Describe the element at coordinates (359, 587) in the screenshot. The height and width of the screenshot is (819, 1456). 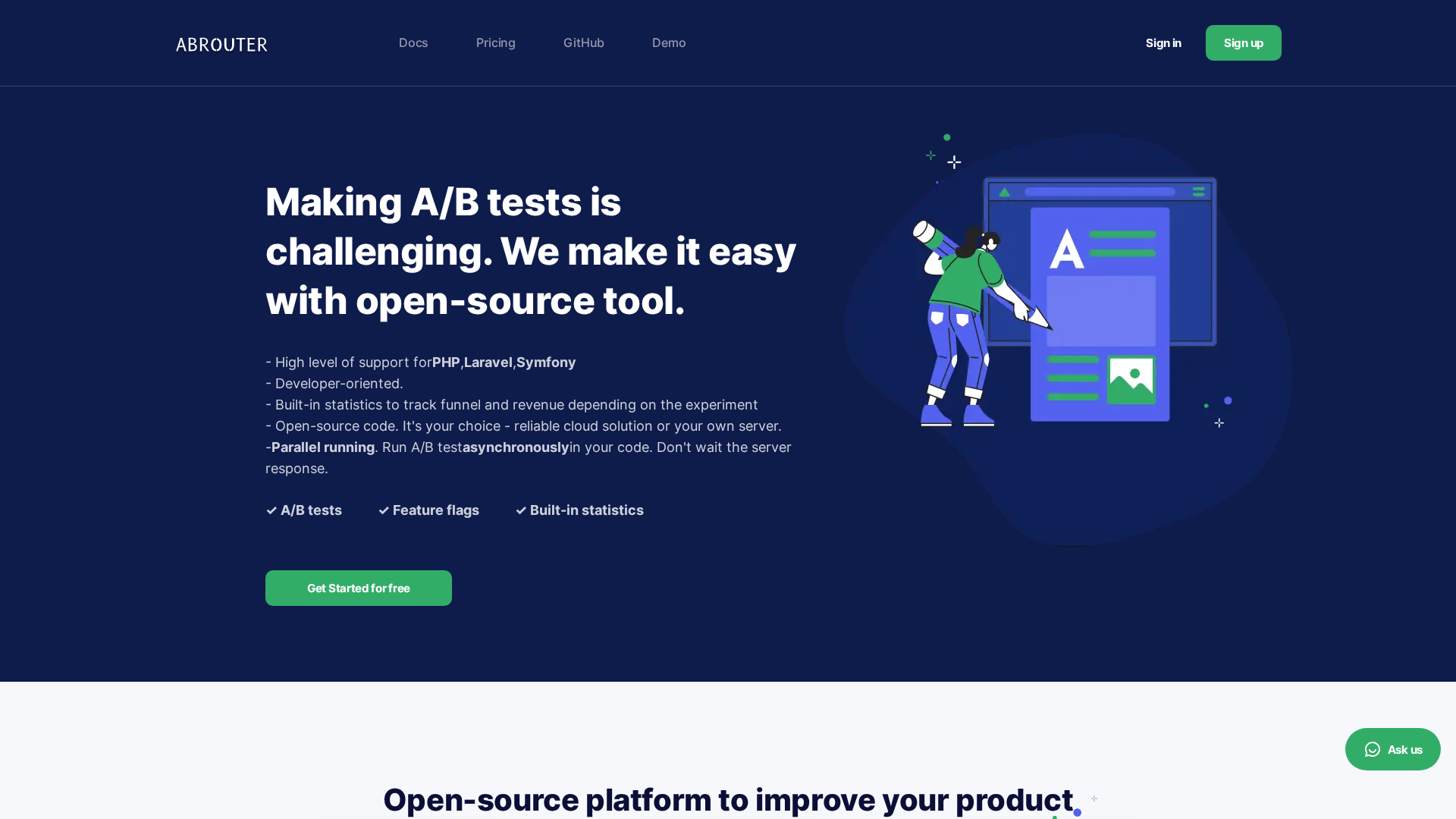
I see `a: Get Started for free` at that location.